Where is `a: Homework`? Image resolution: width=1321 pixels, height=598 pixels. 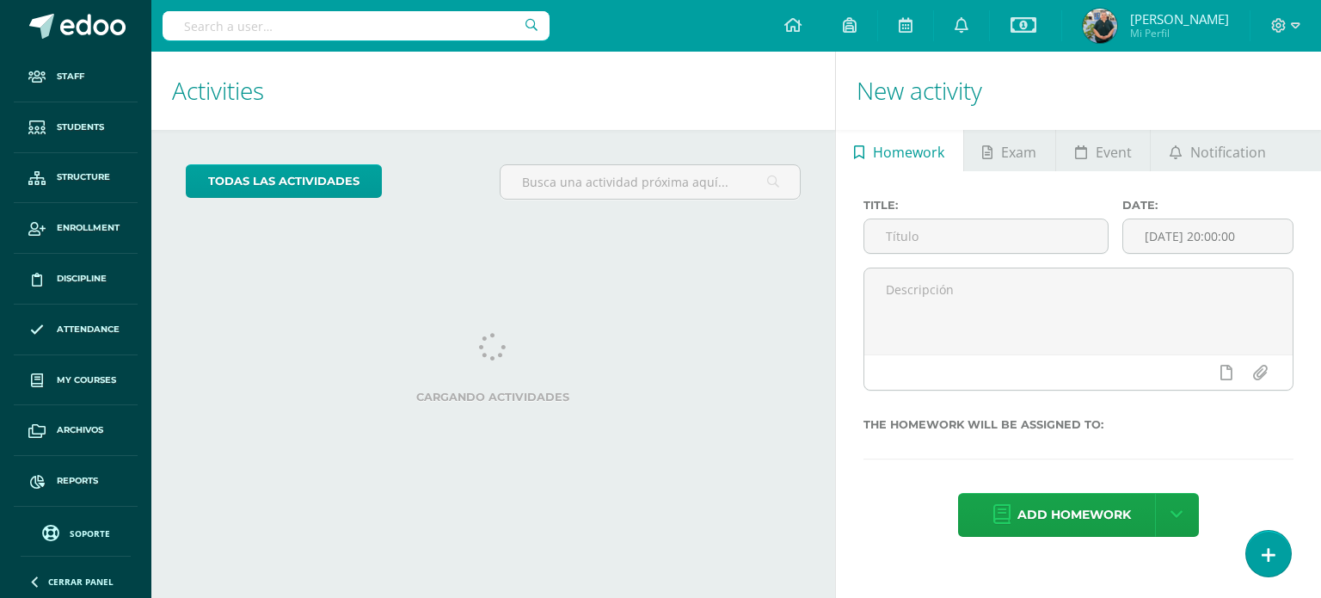
a: Homework is located at coordinates (899, 150).